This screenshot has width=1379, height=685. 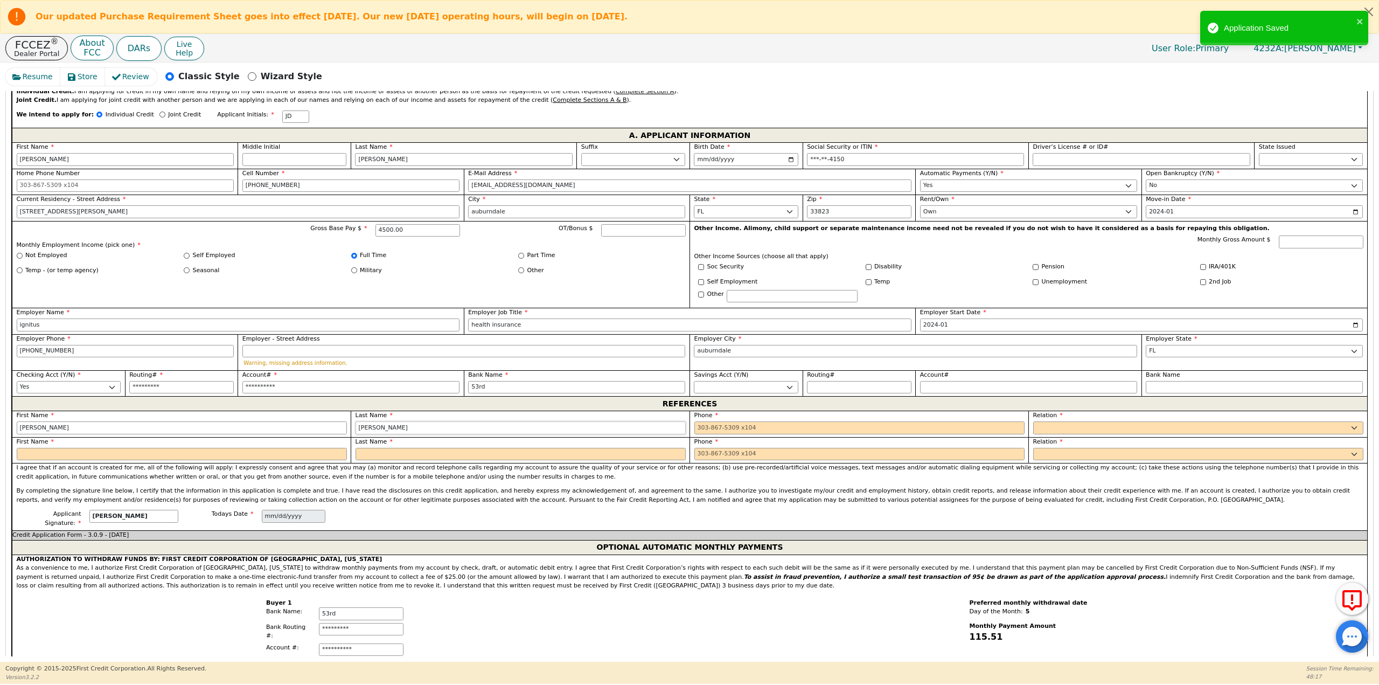 What do you see at coordinates (139, 48) in the screenshot?
I see `a: DARs` at bounding box center [139, 48].